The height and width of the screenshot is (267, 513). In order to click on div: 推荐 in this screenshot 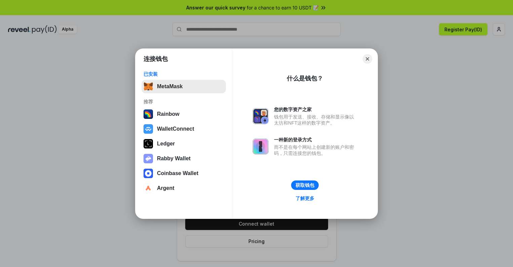, I will do `click(184, 102)`.